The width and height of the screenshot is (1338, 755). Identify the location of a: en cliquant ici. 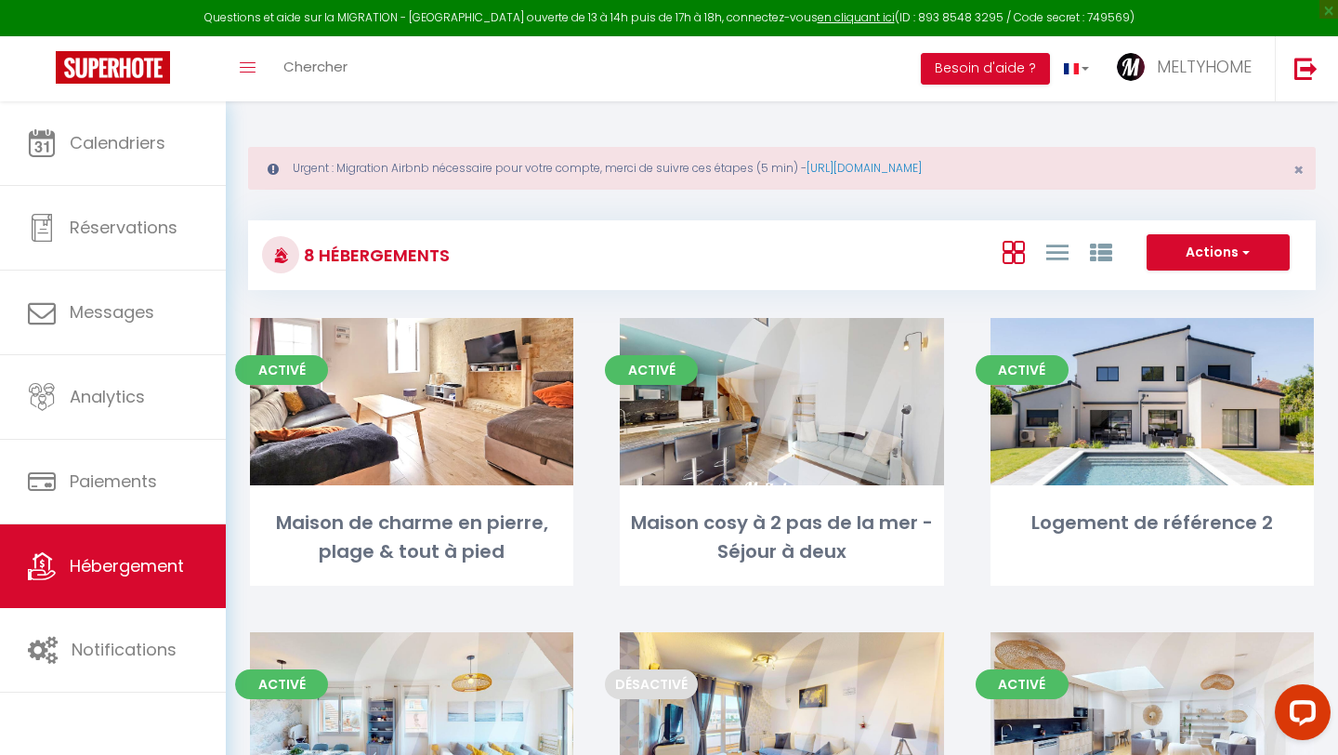
(856, 17).